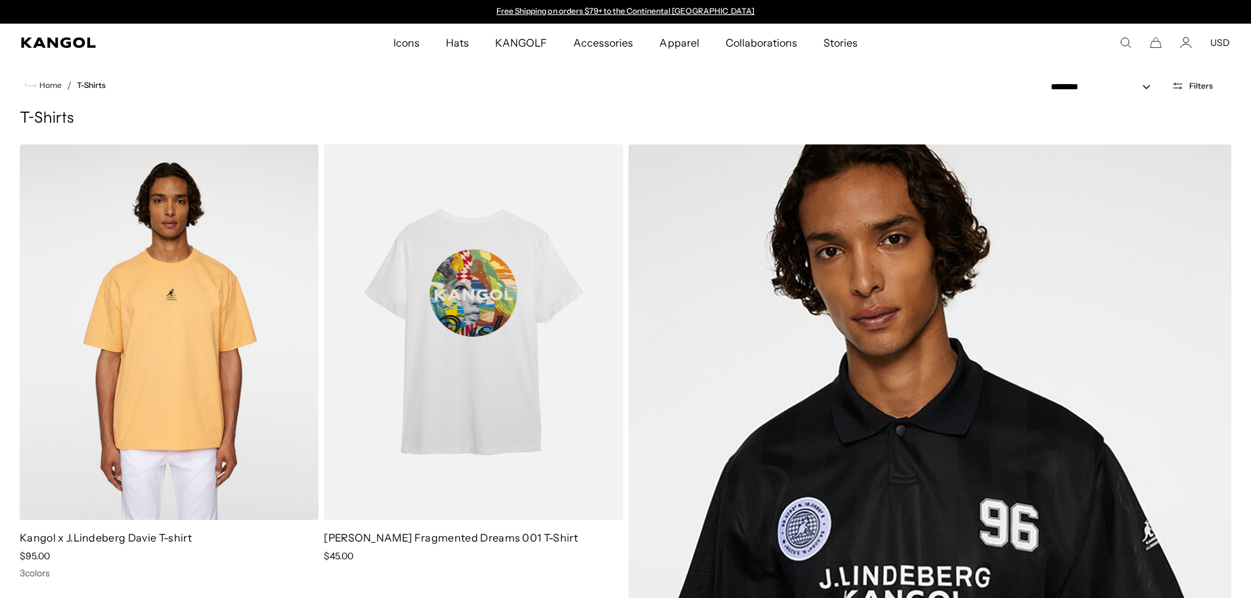  I want to click on button: Open filters, so click(1192, 86).